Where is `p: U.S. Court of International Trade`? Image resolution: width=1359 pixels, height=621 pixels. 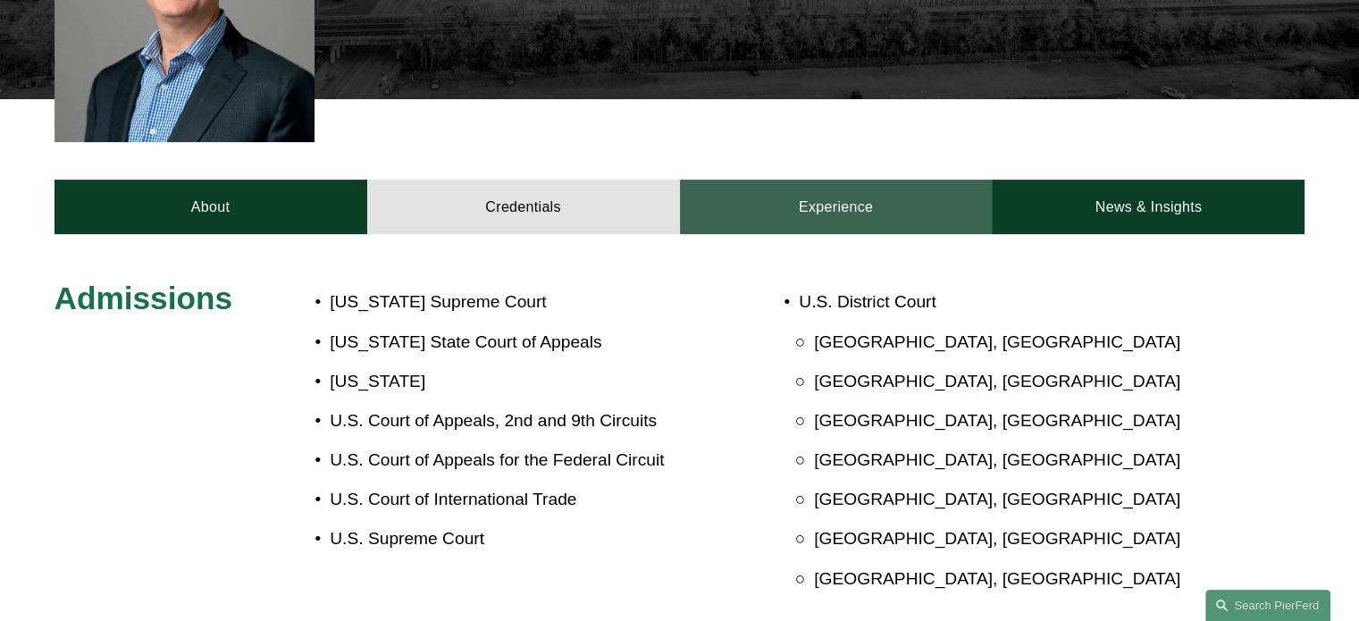
p: U.S. Court of International Trade is located at coordinates (504, 499).